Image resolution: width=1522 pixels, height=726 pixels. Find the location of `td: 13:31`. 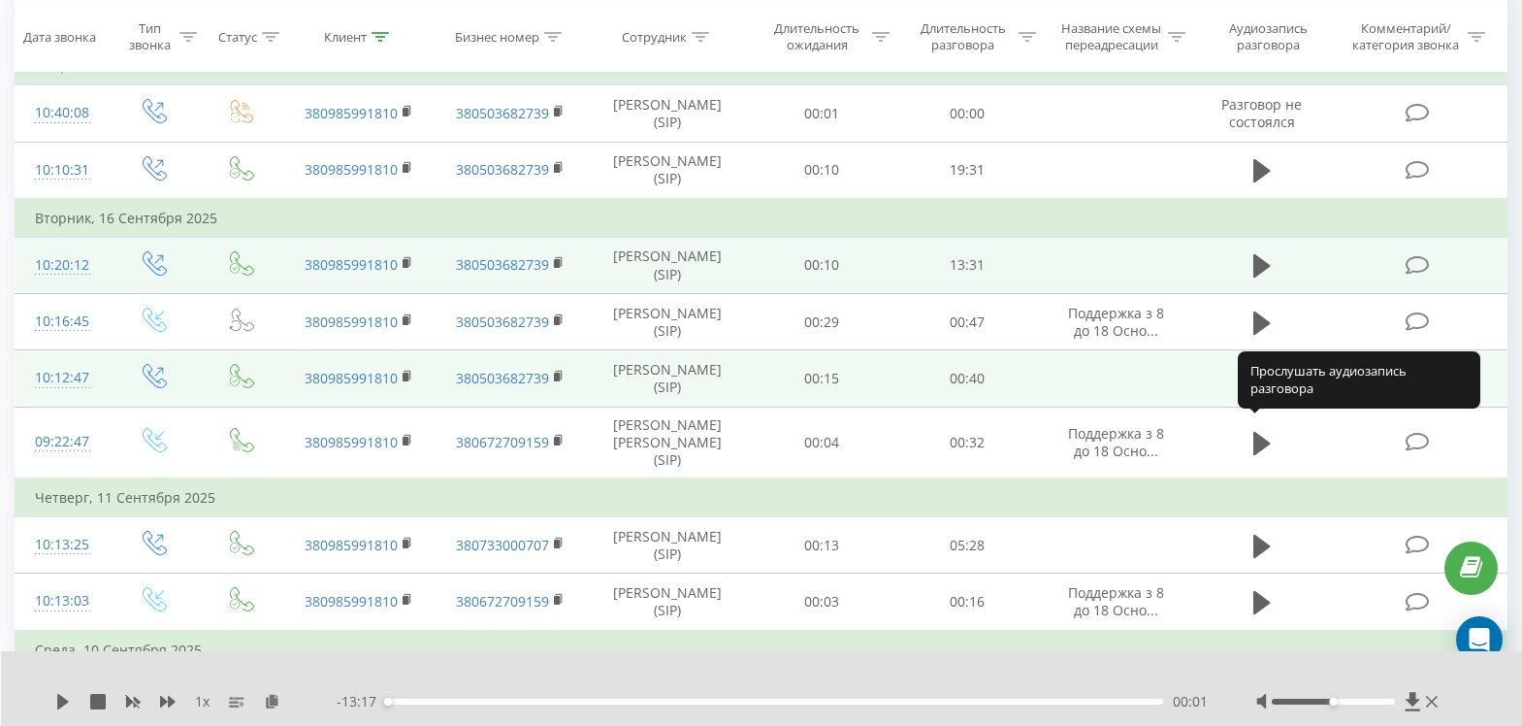

td: 13:31 is located at coordinates (967, 265).